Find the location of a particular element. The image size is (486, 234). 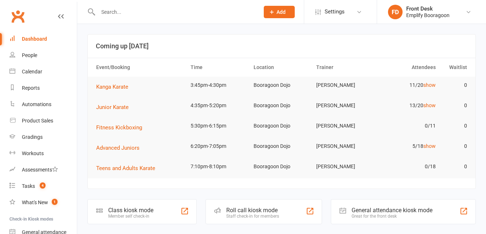

a: Product Sales is located at coordinates (43, 121).